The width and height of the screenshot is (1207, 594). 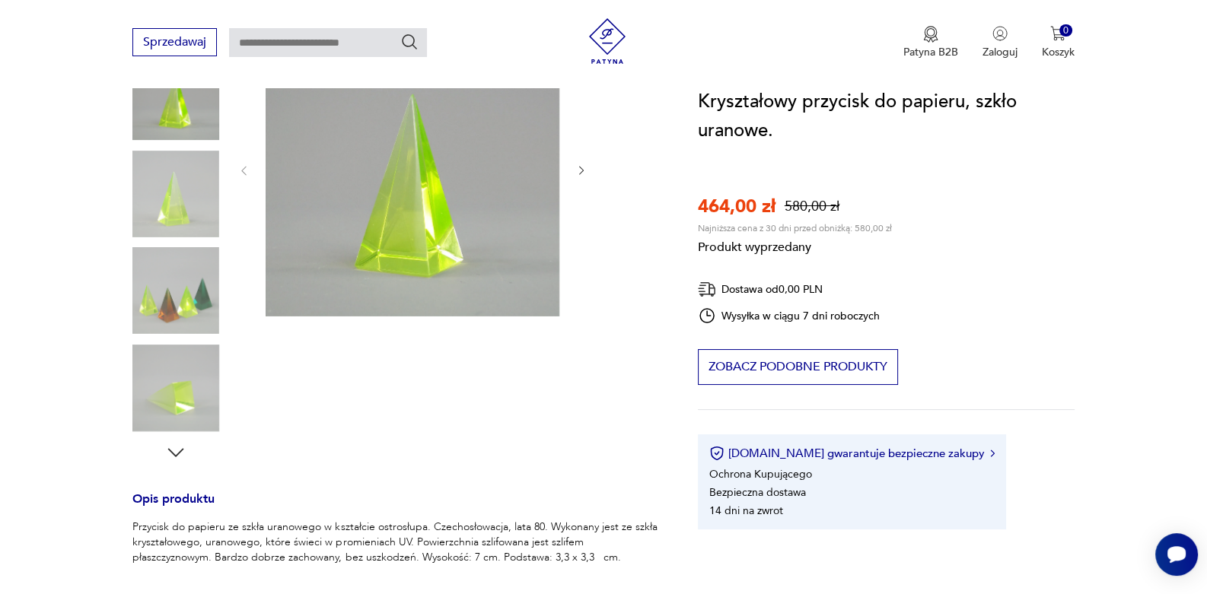 I want to click on img: Patyna - sklep z meblami i dekoracjami vintage, so click(x=607, y=41).